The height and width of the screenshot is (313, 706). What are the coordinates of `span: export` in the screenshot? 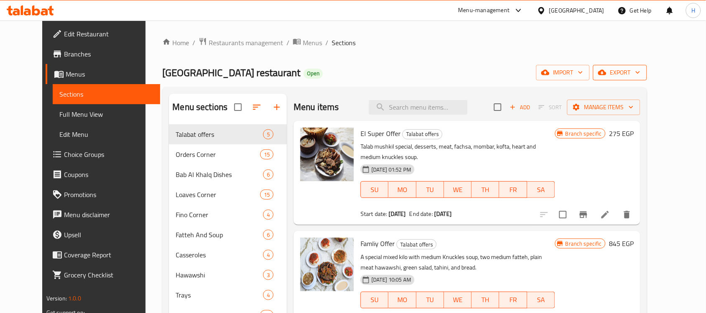 It's located at (620, 72).